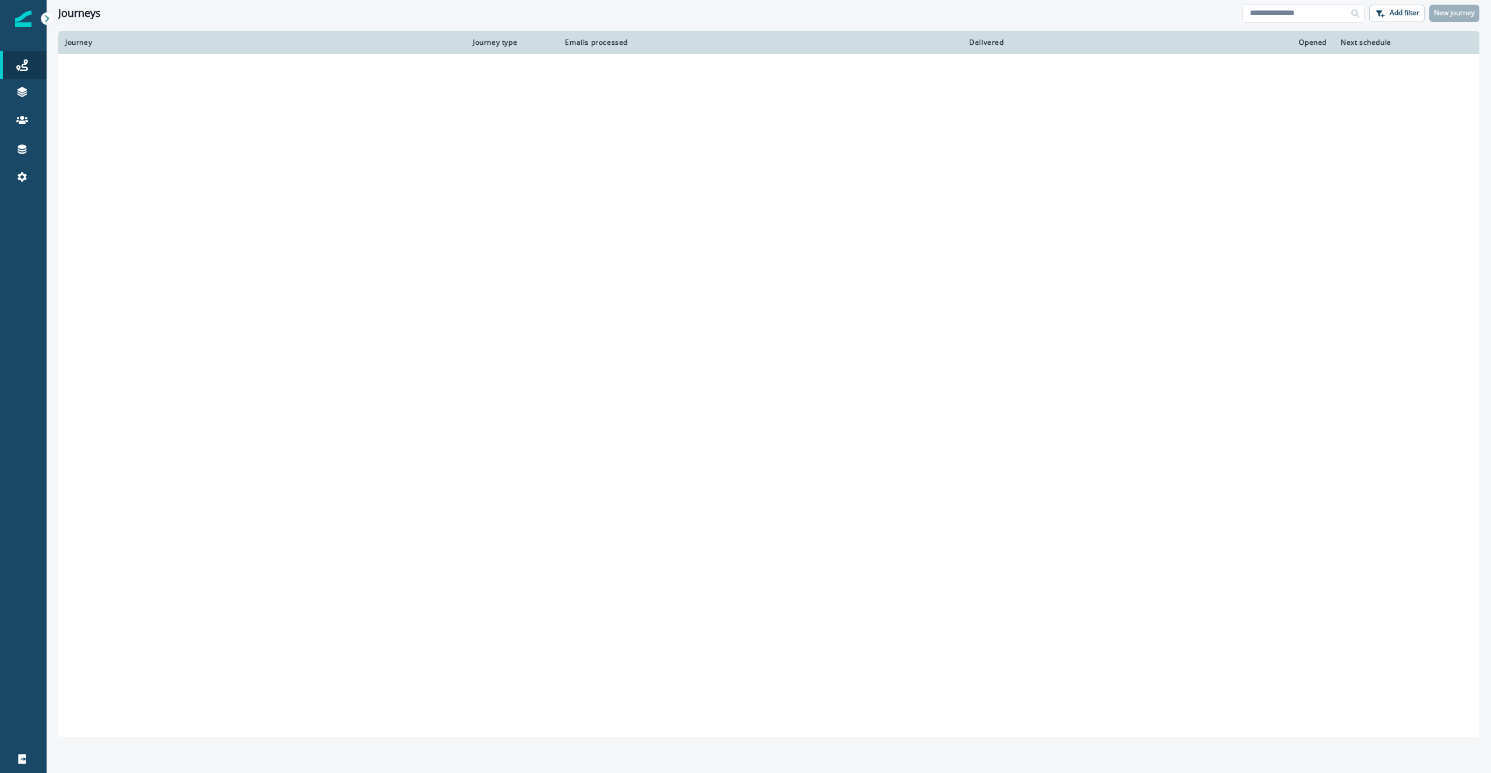  I want to click on h1: Journeys, so click(79, 13).